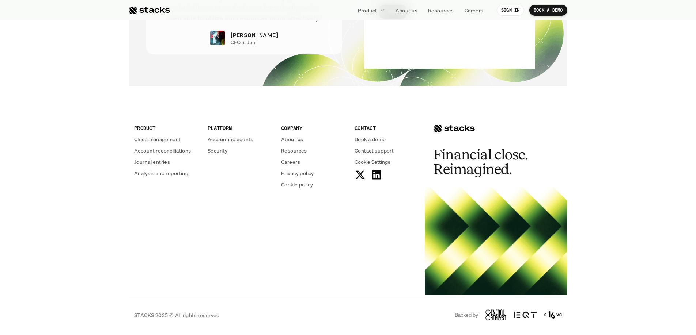  Describe the element at coordinates (102, 142) in the screenshot. I see `a: Privacy Policy` at that location.